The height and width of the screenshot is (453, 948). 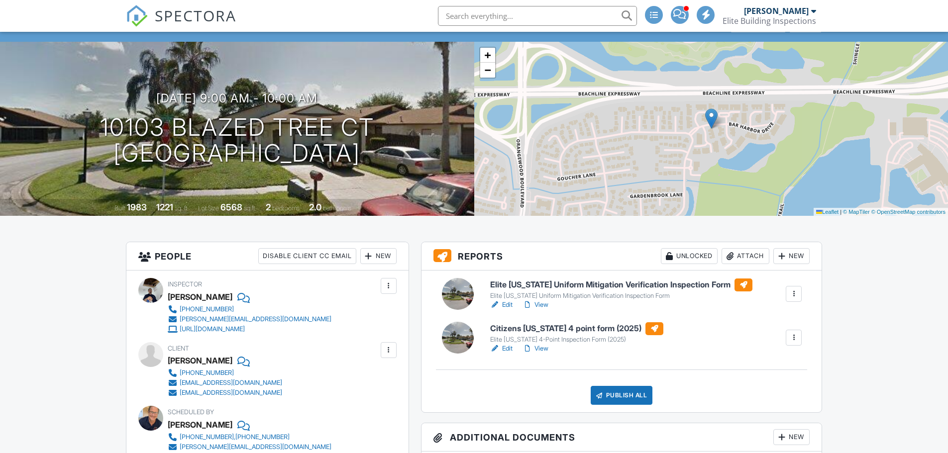 I want to click on img: Marker, so click(x=711, y=118).